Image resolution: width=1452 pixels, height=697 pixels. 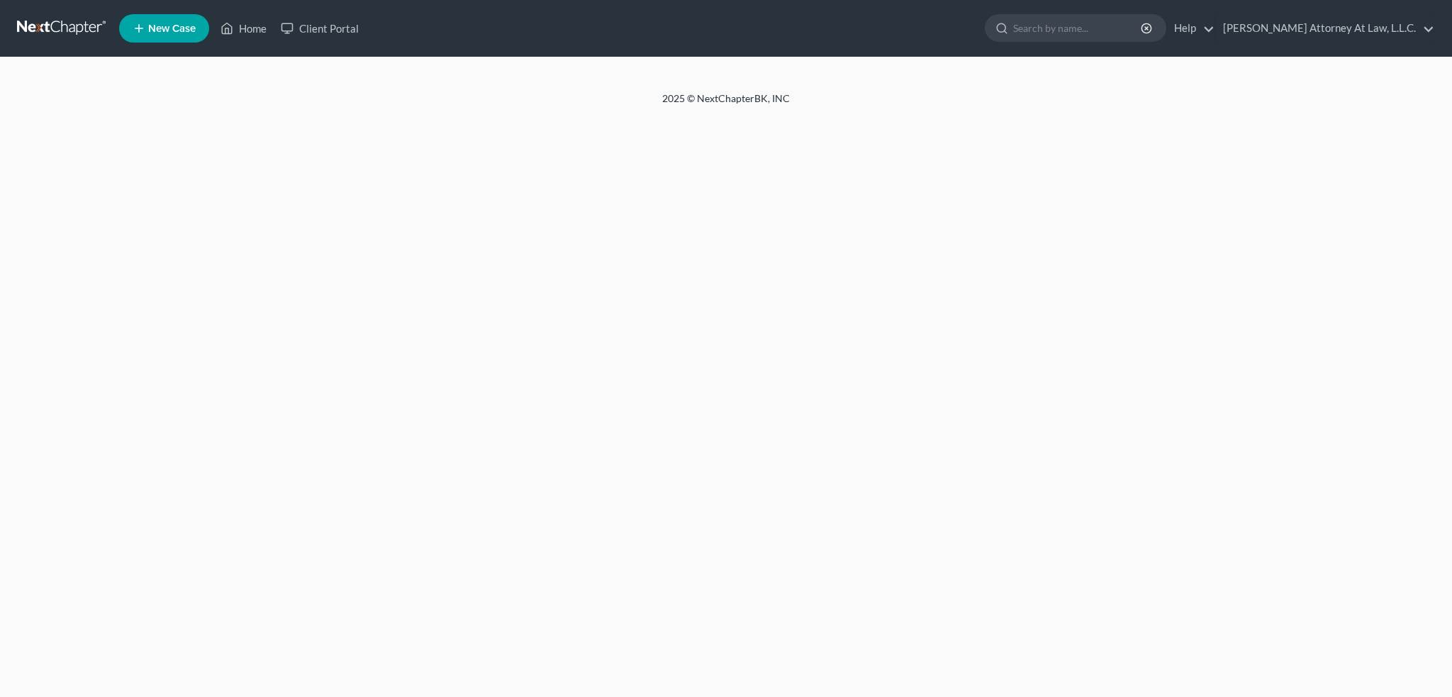 What do you see at coordinates (1191, 28) in the screenshot?
I see `a: Help` at bounding box center [1191, 28].